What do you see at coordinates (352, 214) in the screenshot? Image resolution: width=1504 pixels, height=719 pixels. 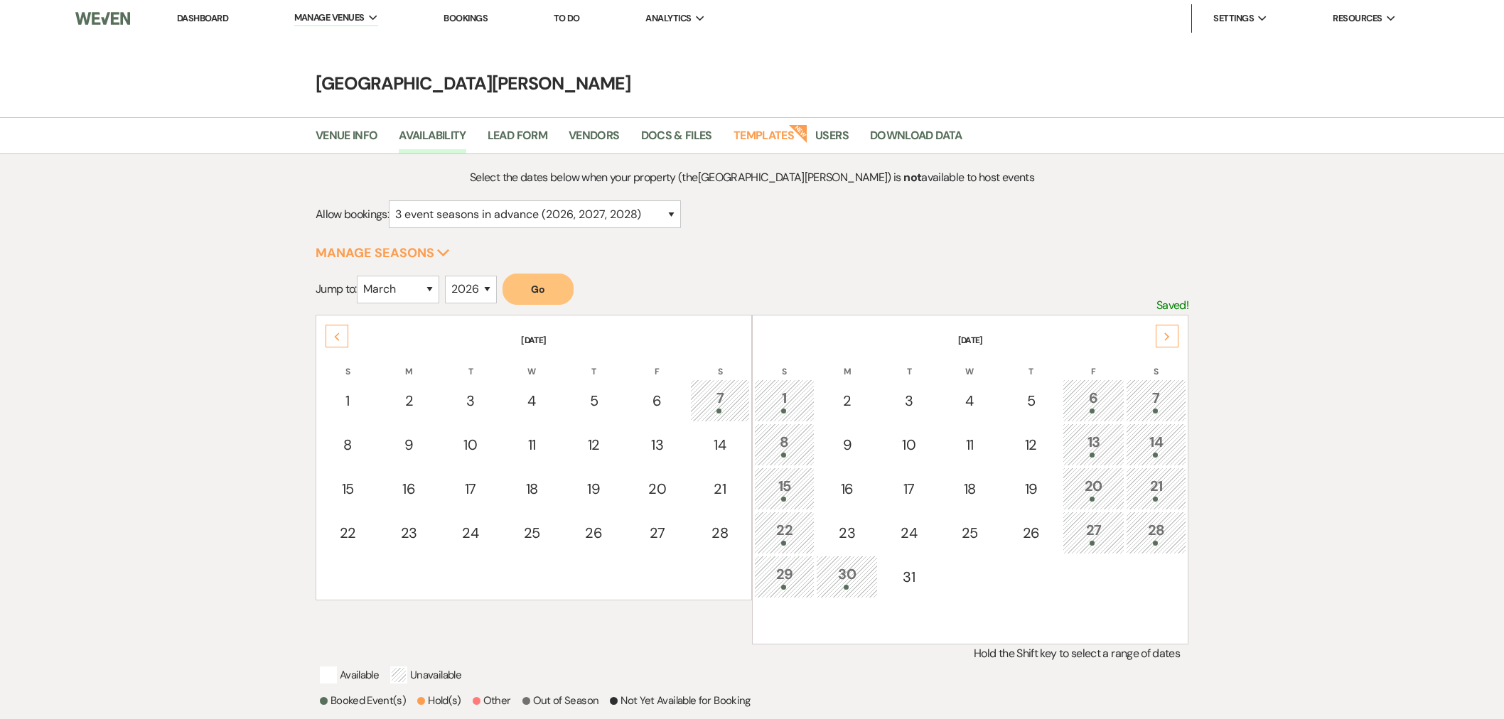 I see `span: Allow bookings:` at bounding box center [352, 214].